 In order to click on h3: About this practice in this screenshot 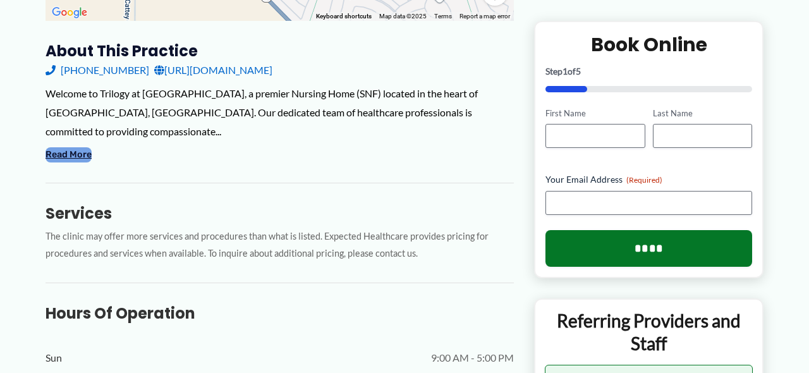, I will do `click(279, 51)`.